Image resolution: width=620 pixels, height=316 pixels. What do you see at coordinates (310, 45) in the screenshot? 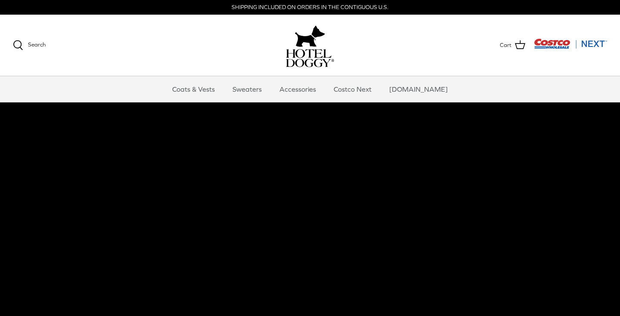
I see `a: hoteldoggy.com hoteldoggycom` at bounding box center [310, 45].